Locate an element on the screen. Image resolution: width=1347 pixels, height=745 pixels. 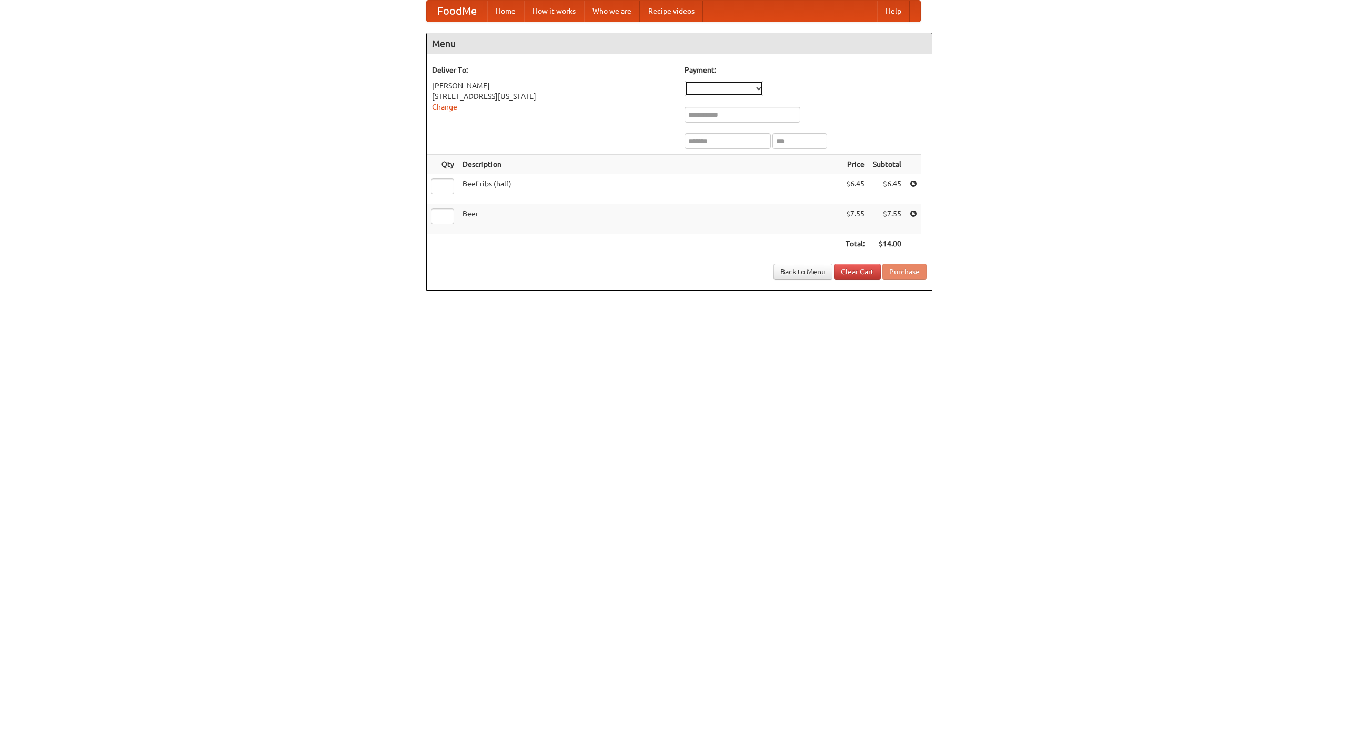
a: Help is located at coordinates (894, 11).